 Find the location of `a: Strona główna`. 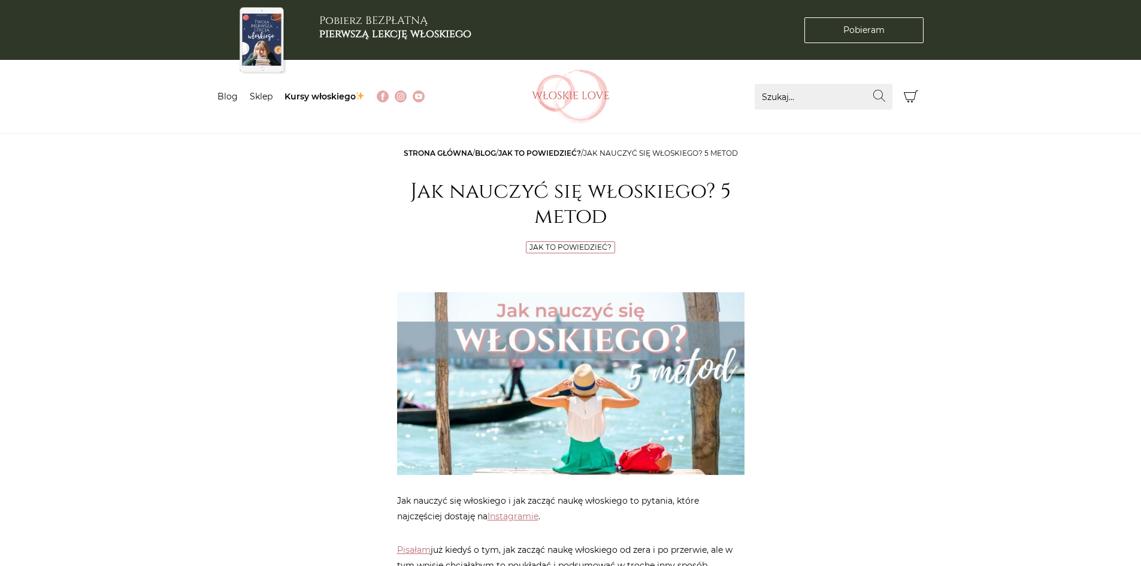

a: Strona główna is located at coordinates (438, 153).